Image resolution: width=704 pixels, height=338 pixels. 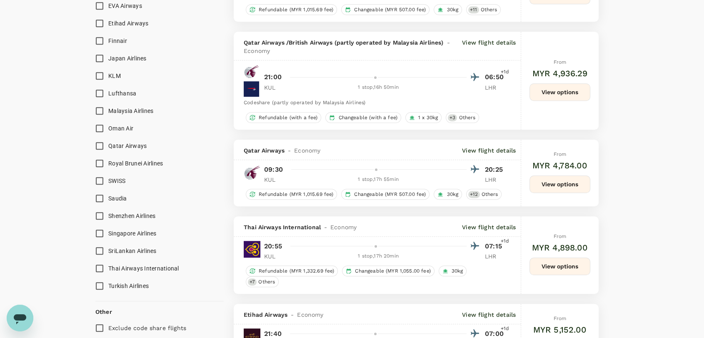 What do you see at coordinates (343, 42) in the screenshot?
I see `span: Qatar Airways / British Airways (partly operated by Malaysia Airlines)` at bounding box center [343, 42].